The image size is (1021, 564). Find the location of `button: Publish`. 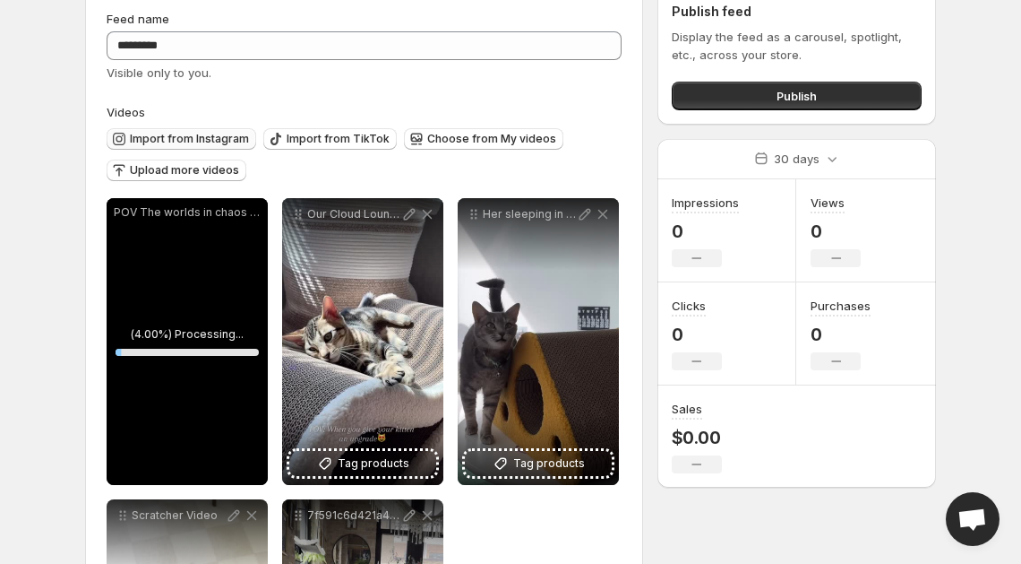

button: Publish is located at coordinates (796, 96).